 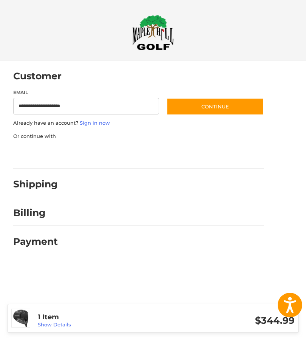 What do you see at coordinates (54, 325) in the screenshot?
I see `a: Show Details` at bounding box center [54, 325].